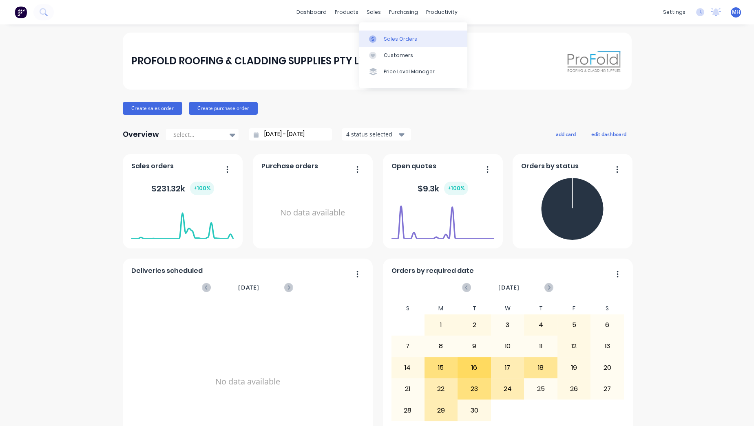  Describe the element at coordinates (441, 411) in the screenshot. I see `div: 29` at that location.